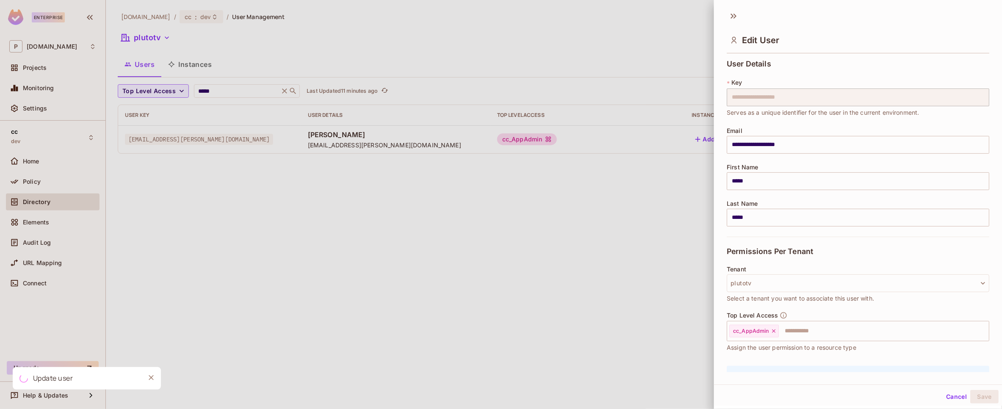 The width and height of the screenshot is (1002, 409). What do you see at coordinates (956, 397) in the screenshot?
I see `button: Cancel` at bounding box center [956, 397].